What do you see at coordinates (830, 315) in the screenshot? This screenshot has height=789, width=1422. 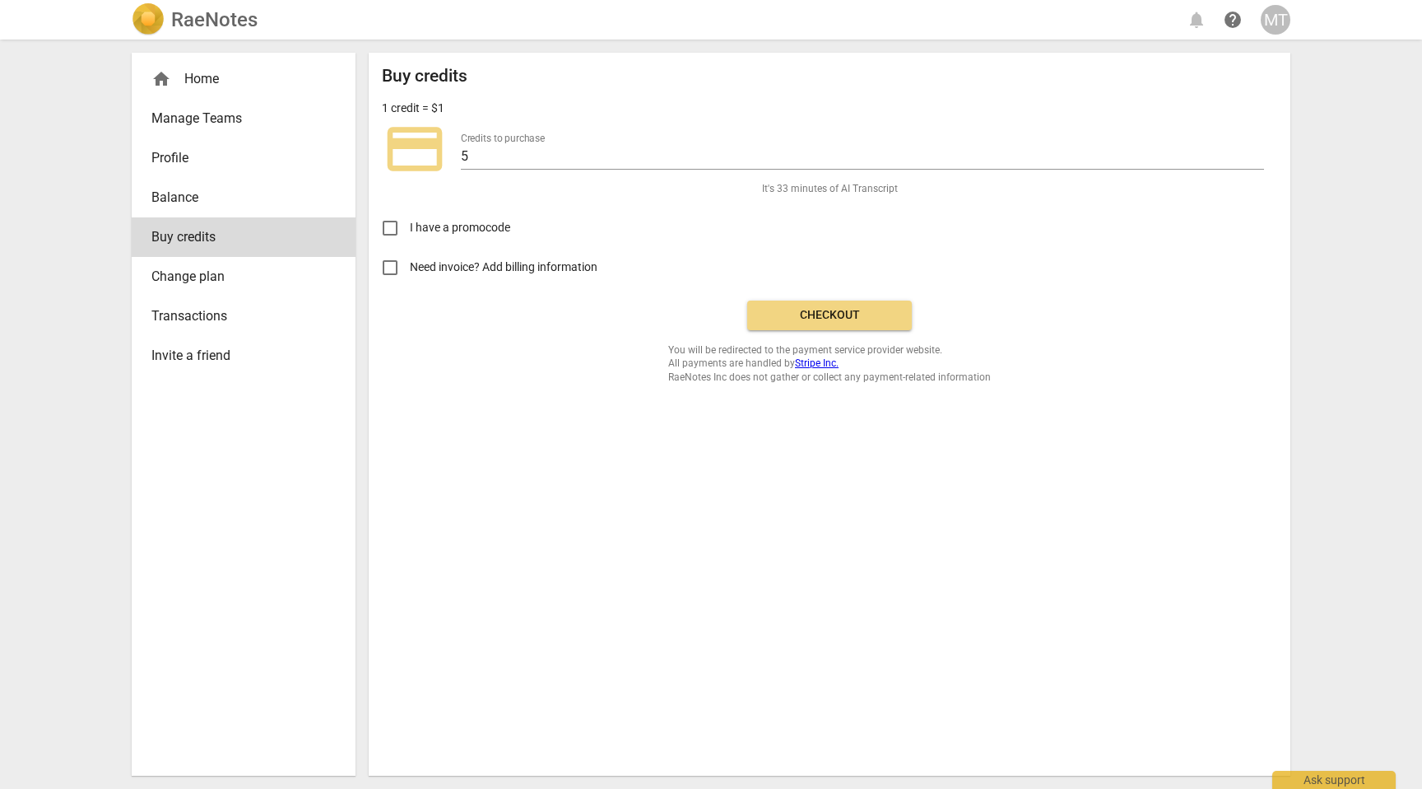 I see `span: Checkout` at bounding box center [830, 315].